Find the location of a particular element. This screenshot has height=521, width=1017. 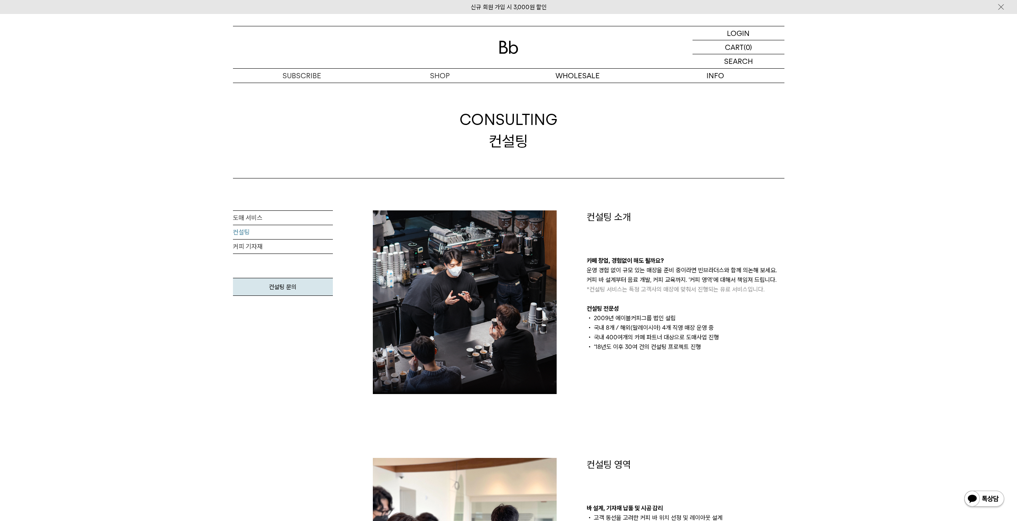

p: LOGIN is located at coordinates (738, 33).